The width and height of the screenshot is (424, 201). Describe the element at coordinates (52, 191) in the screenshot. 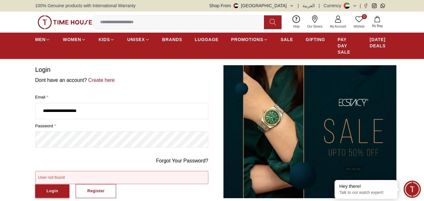

I see `div: Login` at that location.